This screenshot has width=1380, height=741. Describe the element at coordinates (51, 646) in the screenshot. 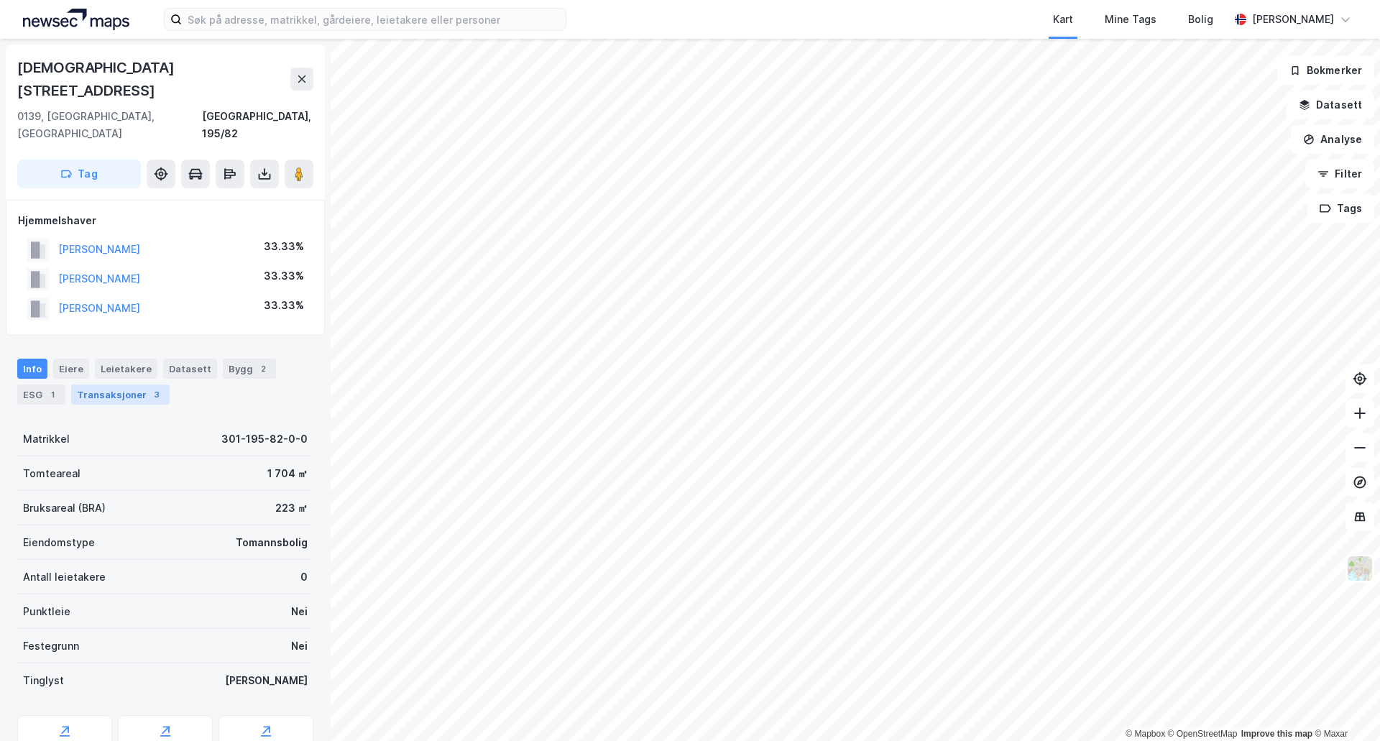

I see `div: Festegrunn` at that location.